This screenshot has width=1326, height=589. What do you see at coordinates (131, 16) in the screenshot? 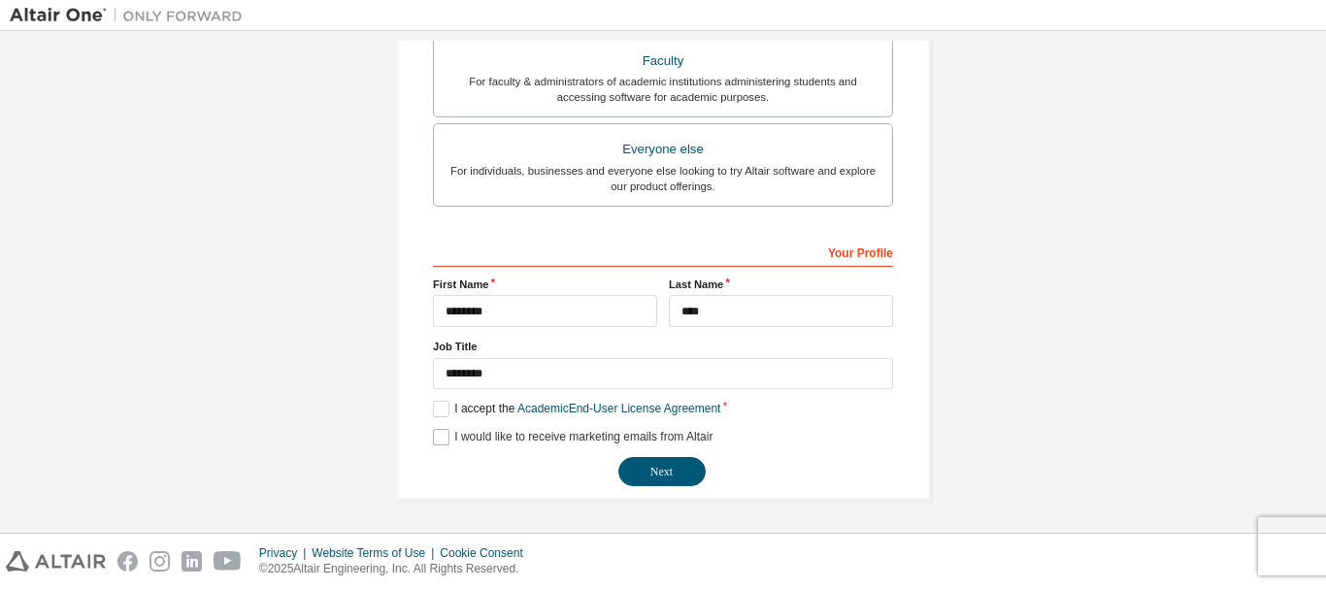
I see `img: Altair One` at bounding box center [131, 16].